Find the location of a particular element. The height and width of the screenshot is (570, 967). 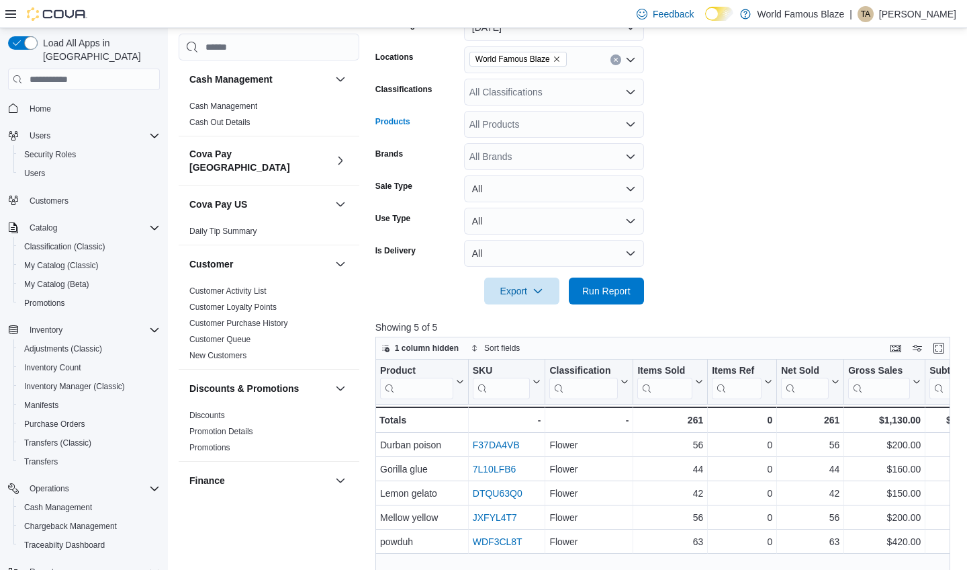

div: $420.00 is located at coordinates (885, 542).